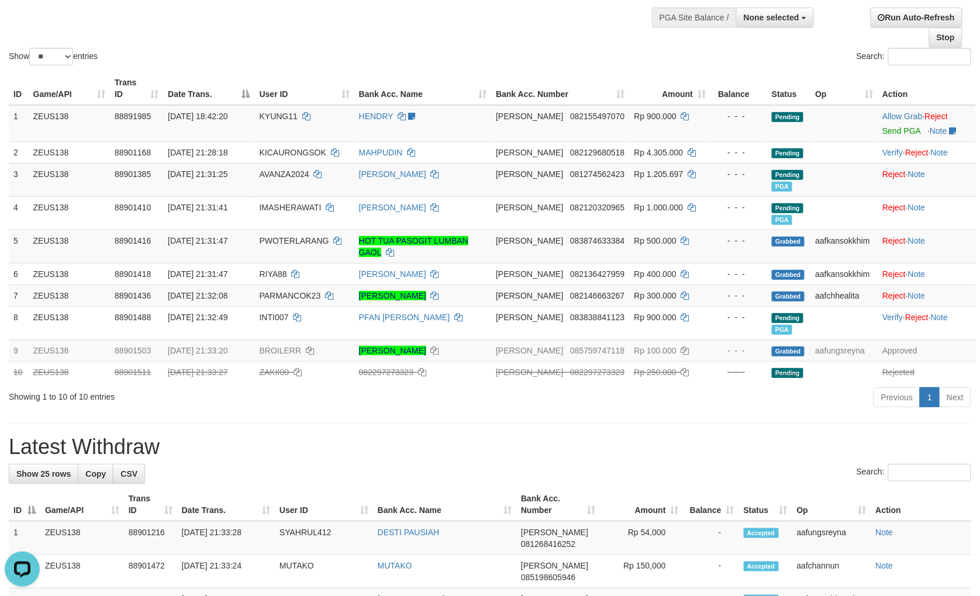 The height and width of the screenshot is (596, 980). What do you see at coordinates (927, 88) in the screenshot?
I see `th: Action` at bounding box center [927, 88].